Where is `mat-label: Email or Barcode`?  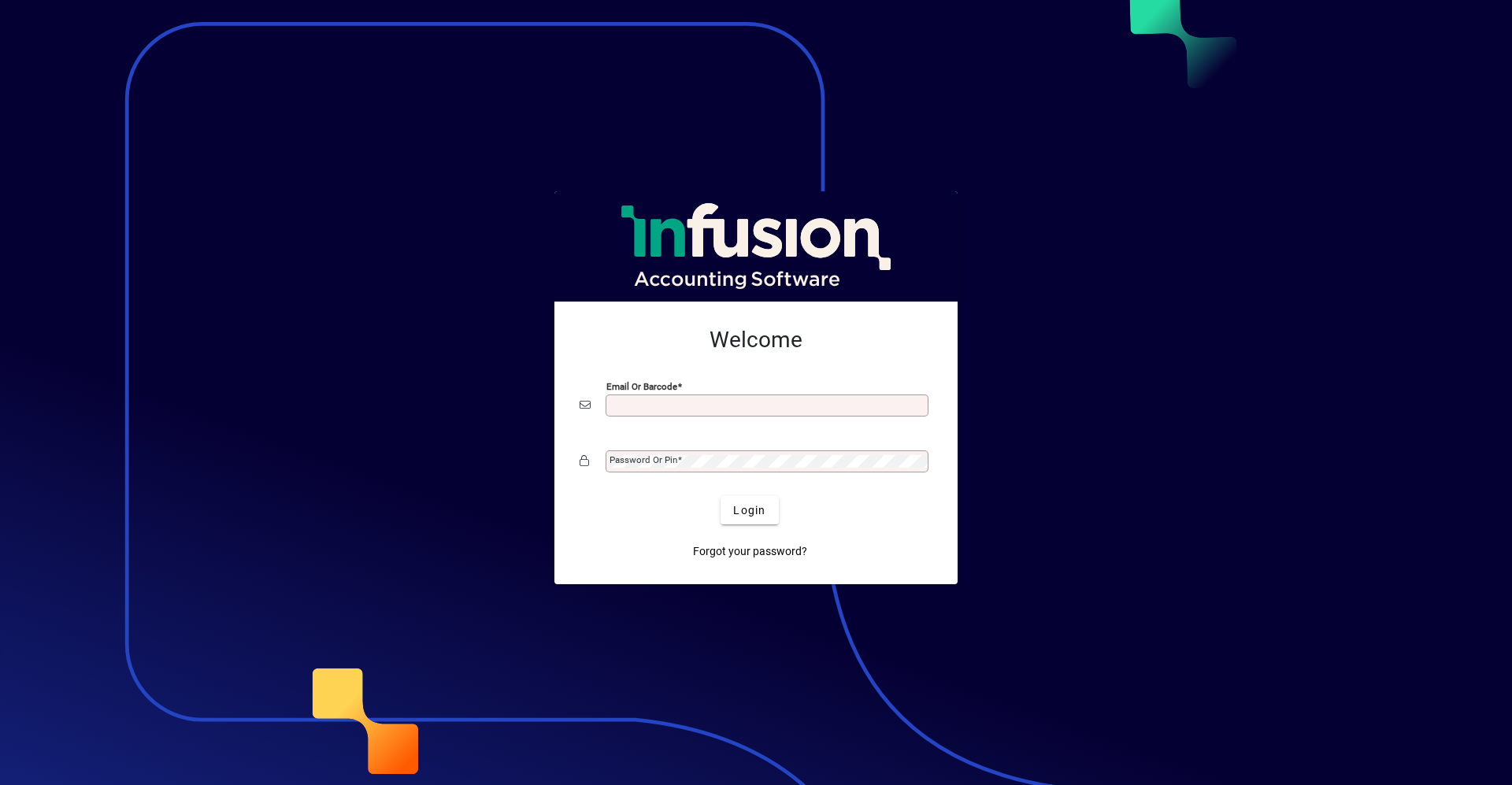 mat-label: Email or Barcode is located at coordinates (642, 387).